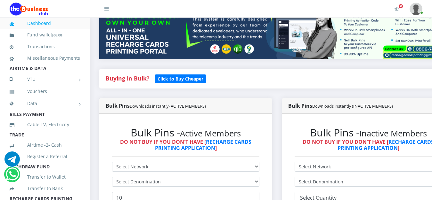 The height and width of the screenshot is (200, 432). Describe the element at coordinates (416, 9) in the screenshot. I see `img: User` at that location.